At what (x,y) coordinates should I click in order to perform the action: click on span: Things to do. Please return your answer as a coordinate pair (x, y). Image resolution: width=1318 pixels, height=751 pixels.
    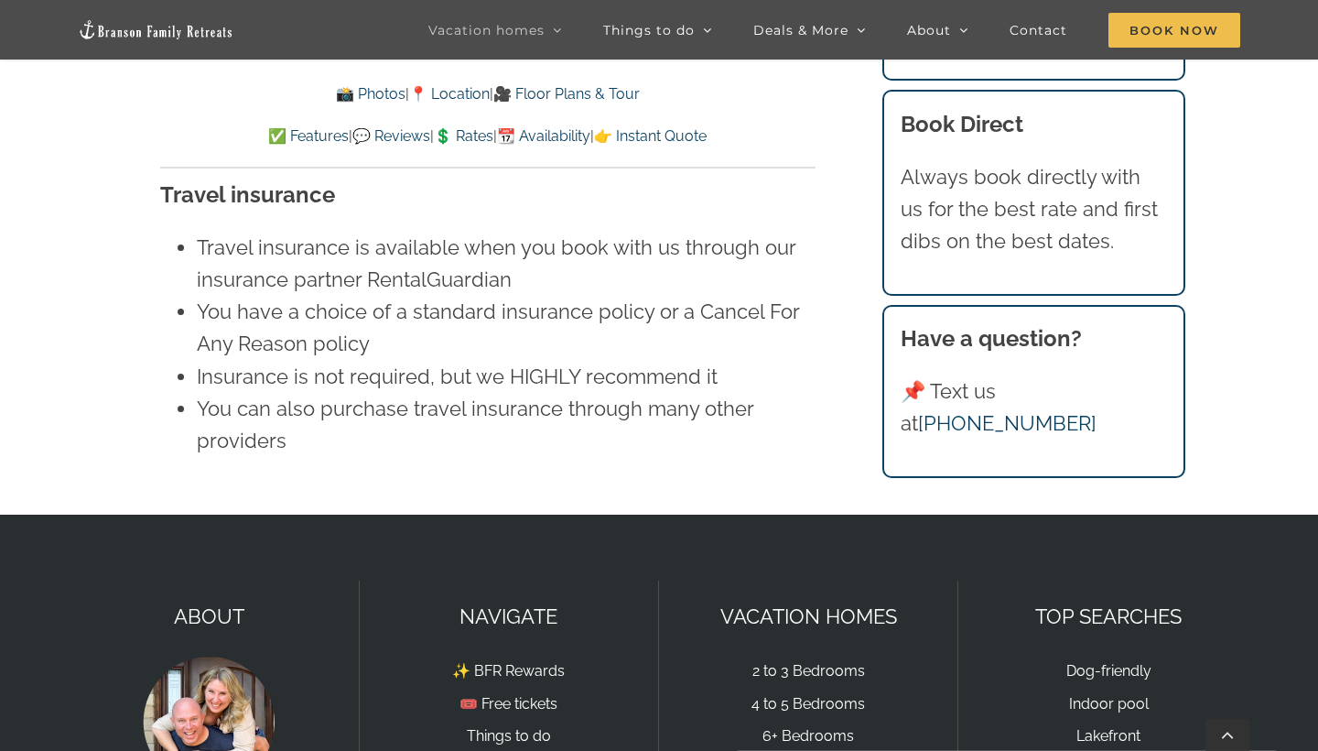
    Looking at the image, I should click on (649, 30).